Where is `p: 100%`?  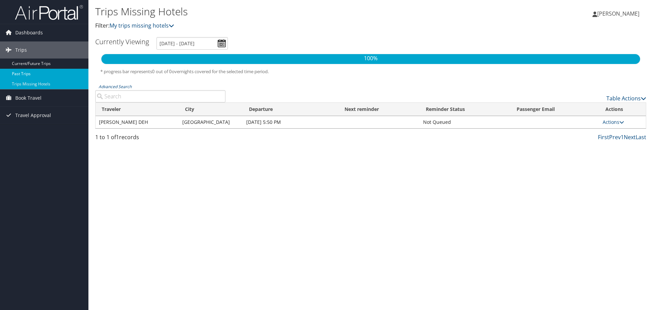 p: 100% is located at coordinates (371, 59).